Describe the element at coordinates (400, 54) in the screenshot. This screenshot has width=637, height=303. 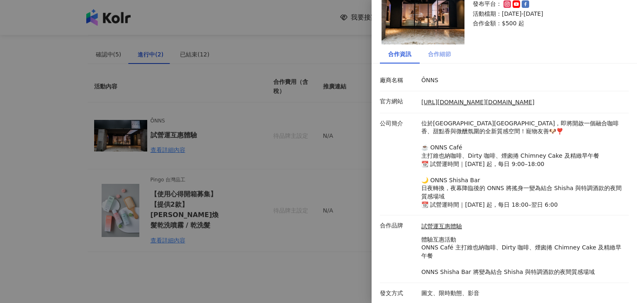
I see `div: 合作資訊` at that location.